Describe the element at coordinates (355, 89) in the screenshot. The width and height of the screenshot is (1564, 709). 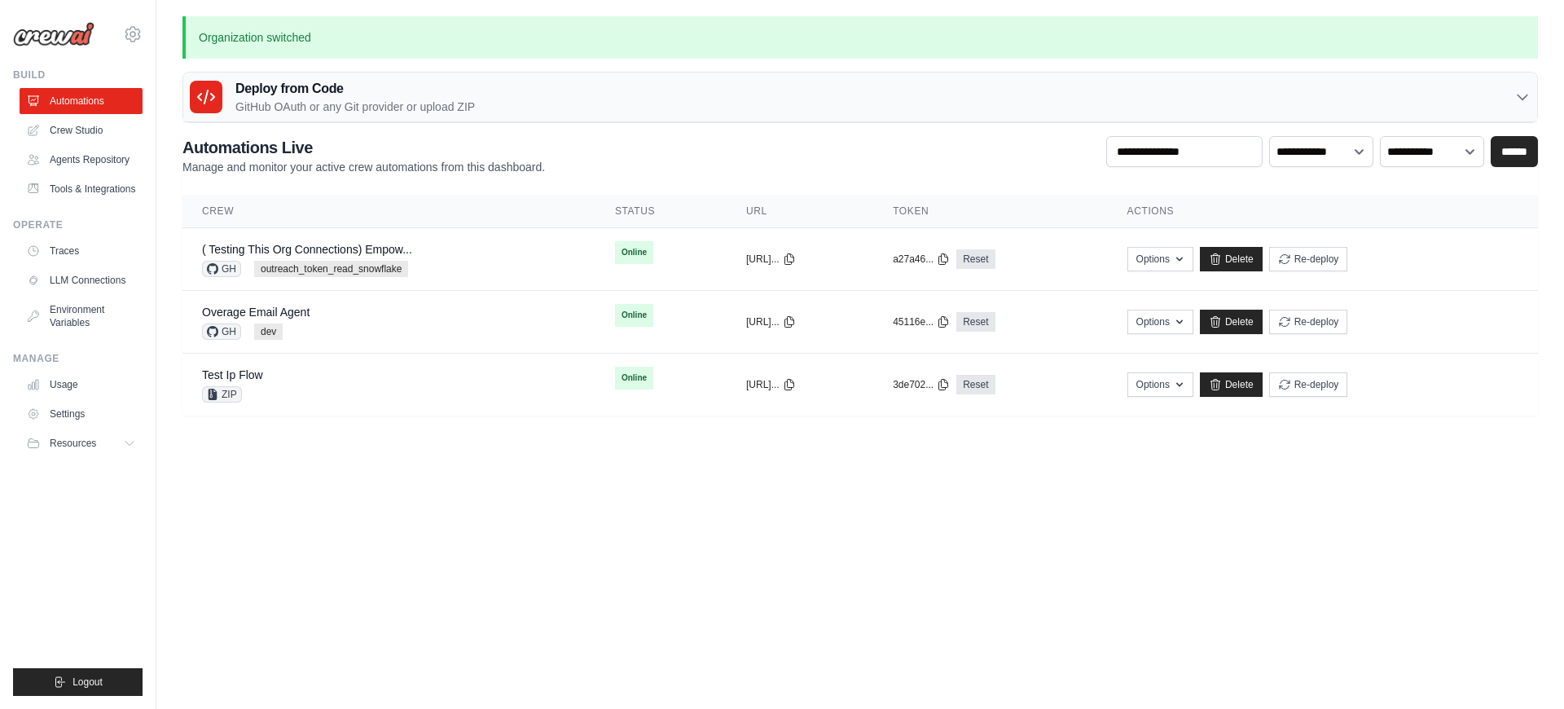
I see `h3: Deploy from Code` at that location.